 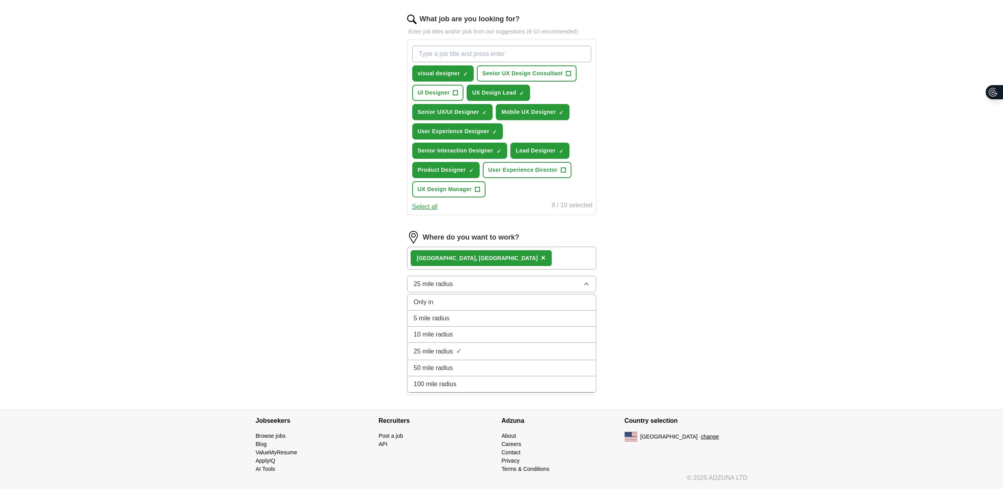 What do you see at coordinates (498, 93) in the screenshot?
I see `button: UX Design Lead✓` at bounding box center [498, 93].